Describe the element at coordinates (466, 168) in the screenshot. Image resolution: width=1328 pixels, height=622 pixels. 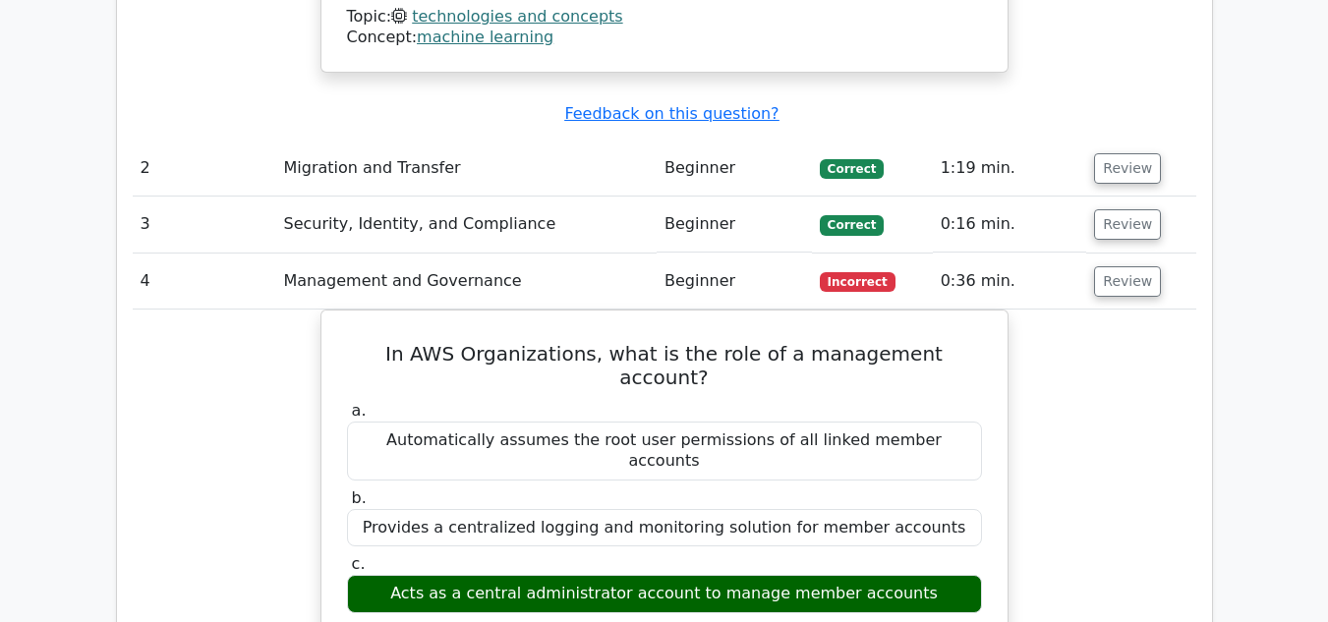
I see `td: Migration and Transfer` at that location.